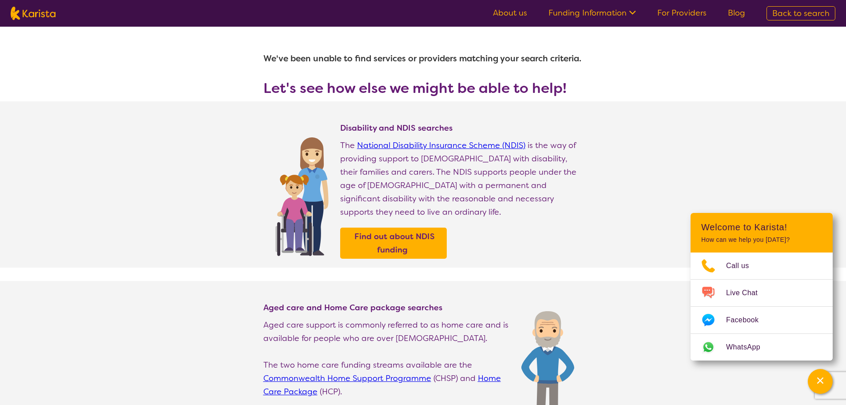 The image size is (846, 405). I want to click on a: Funding Information, so click(592, 13).